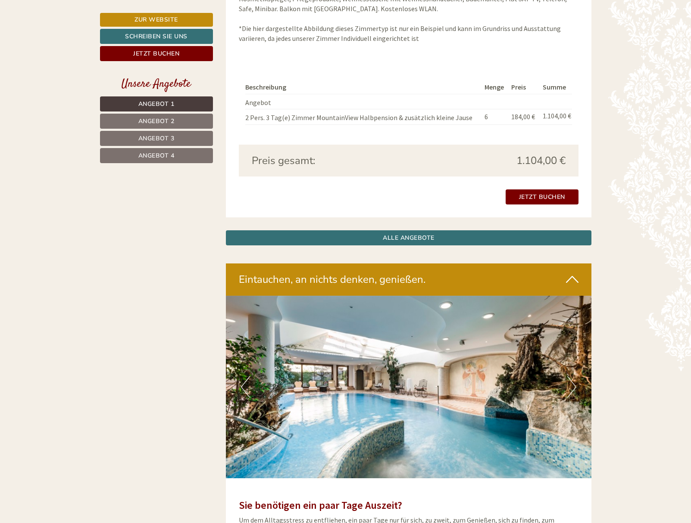 This screenshot has height=523, width=691. Describe the element at coordinates (156, 104) in the screenshot. I see `span: Angebot 1` at that location.